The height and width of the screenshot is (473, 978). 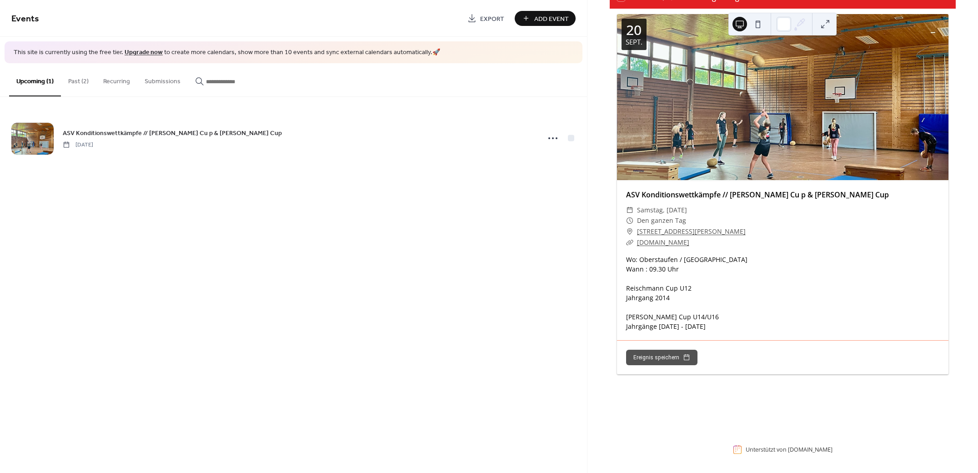 What do you see at coordinates (78, 79) in the screenshot?
I see `button: Past (2)` at bounding box center [78, 79].